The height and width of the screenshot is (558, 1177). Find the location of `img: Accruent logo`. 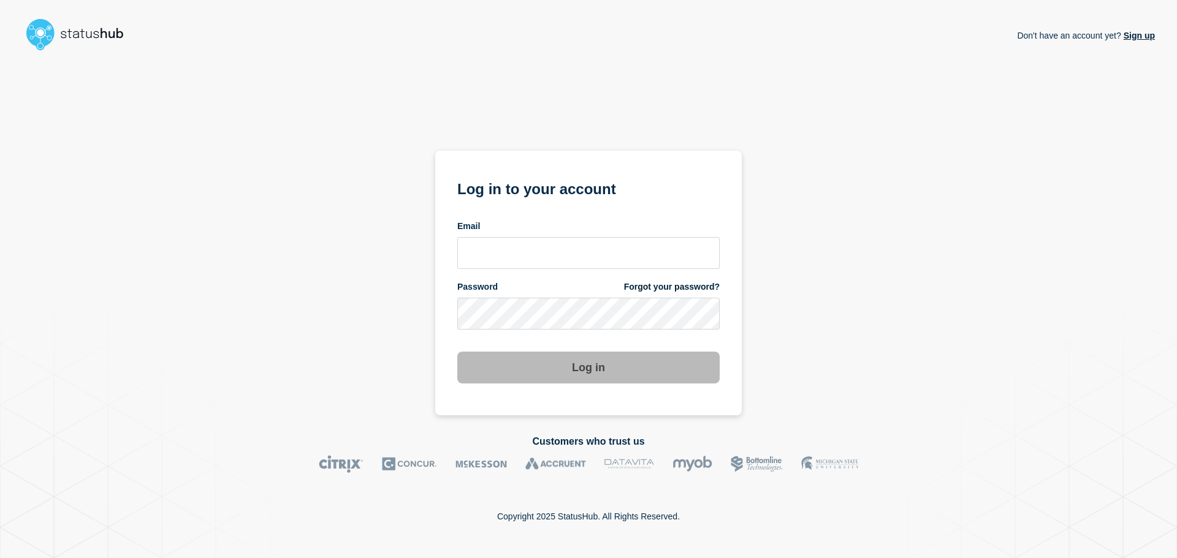

img: Accruent logo is located at coordinates (555, 464).